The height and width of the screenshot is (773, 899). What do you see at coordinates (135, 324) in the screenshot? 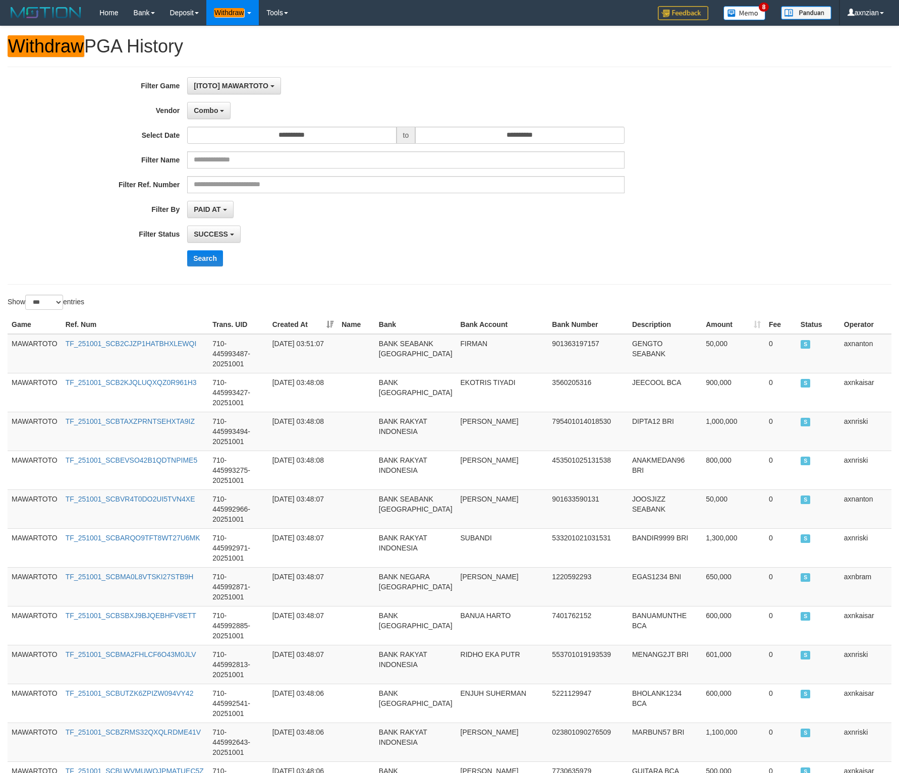
I see `th: Ref. Num` at bounding box center [135, 324].